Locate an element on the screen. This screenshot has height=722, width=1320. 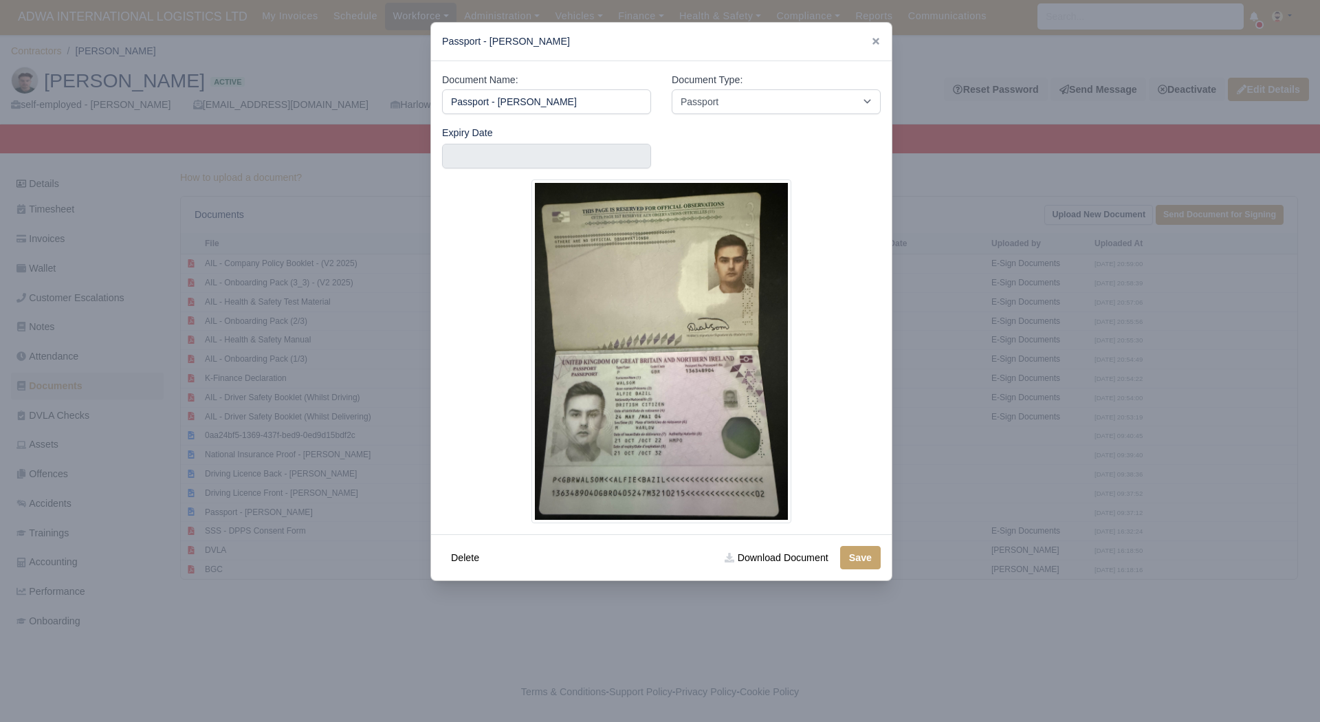
div: Chat Widget is located at coordinates (1197, 642).